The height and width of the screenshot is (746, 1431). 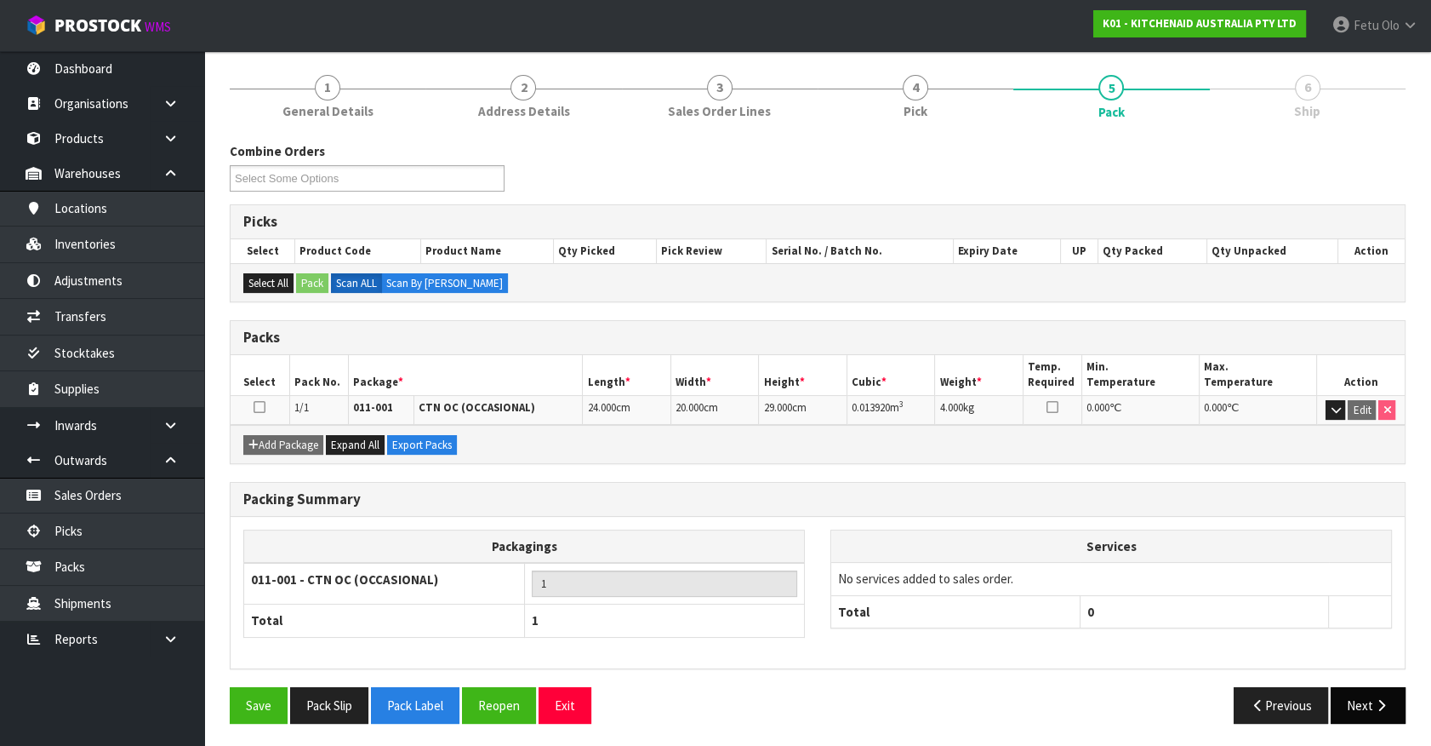 I want to click on th: Packagings, so click(x=524, y=546).